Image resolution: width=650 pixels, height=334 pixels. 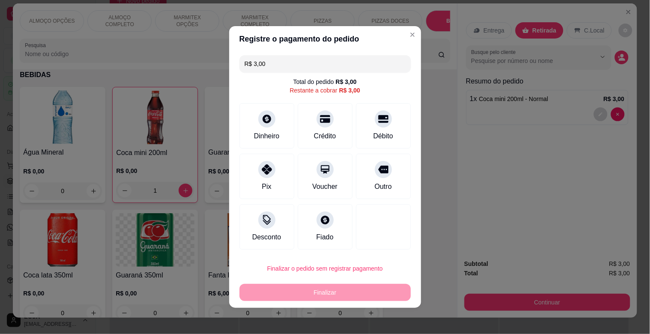 I want to click on div: Restante a cobrar, so click(x=325, y=90).